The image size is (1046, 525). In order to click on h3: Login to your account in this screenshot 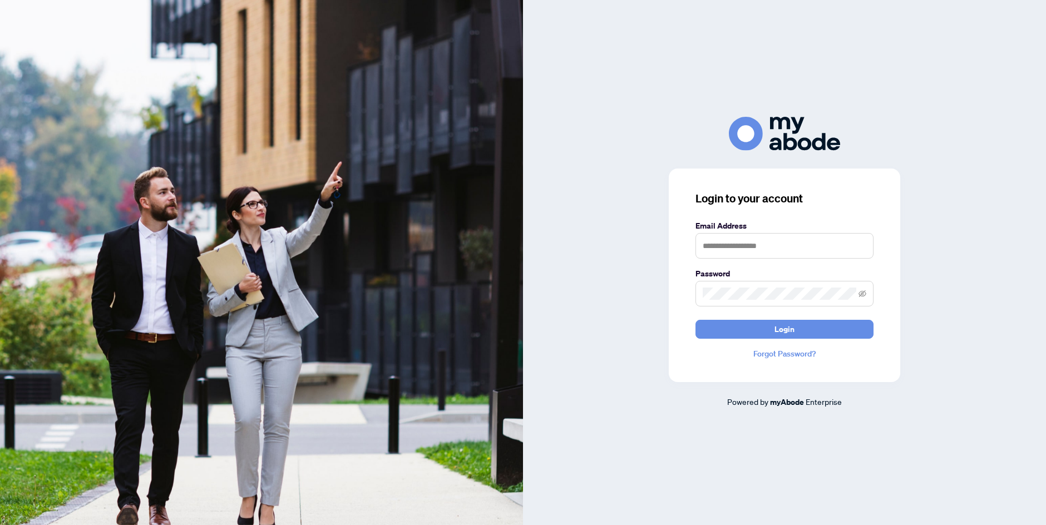, I will do `click(785, 199)`.